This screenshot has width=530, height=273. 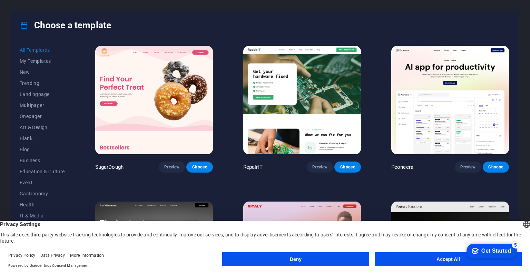 What do you see at coordinates (42, 194) in the screenshot?
I see `button: Gastronomy` at bounding box center [42, 194].